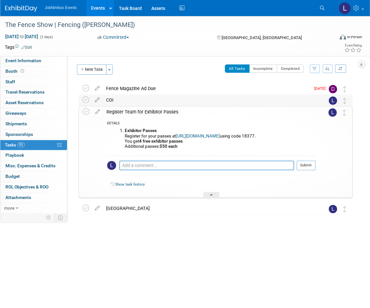  What do you see at coordinates (340, 69) in the screenshot?
I see `a: Refresh` at bounding box center [340, 69].